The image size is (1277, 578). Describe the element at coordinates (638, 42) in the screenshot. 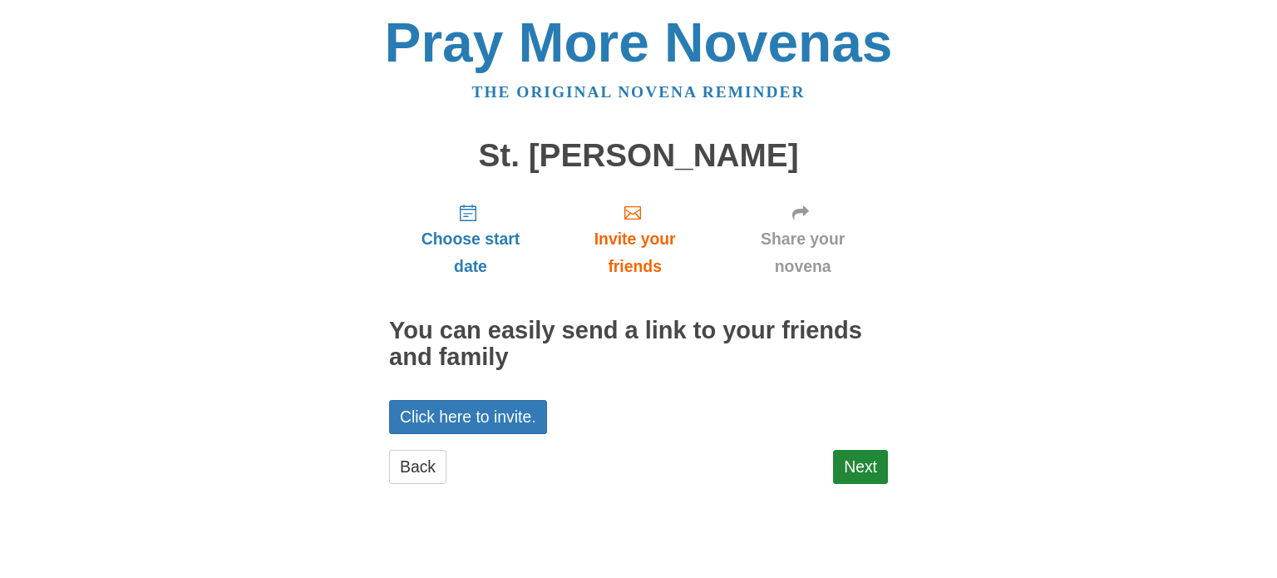

I see `a: Pray More Novenas` at that location.